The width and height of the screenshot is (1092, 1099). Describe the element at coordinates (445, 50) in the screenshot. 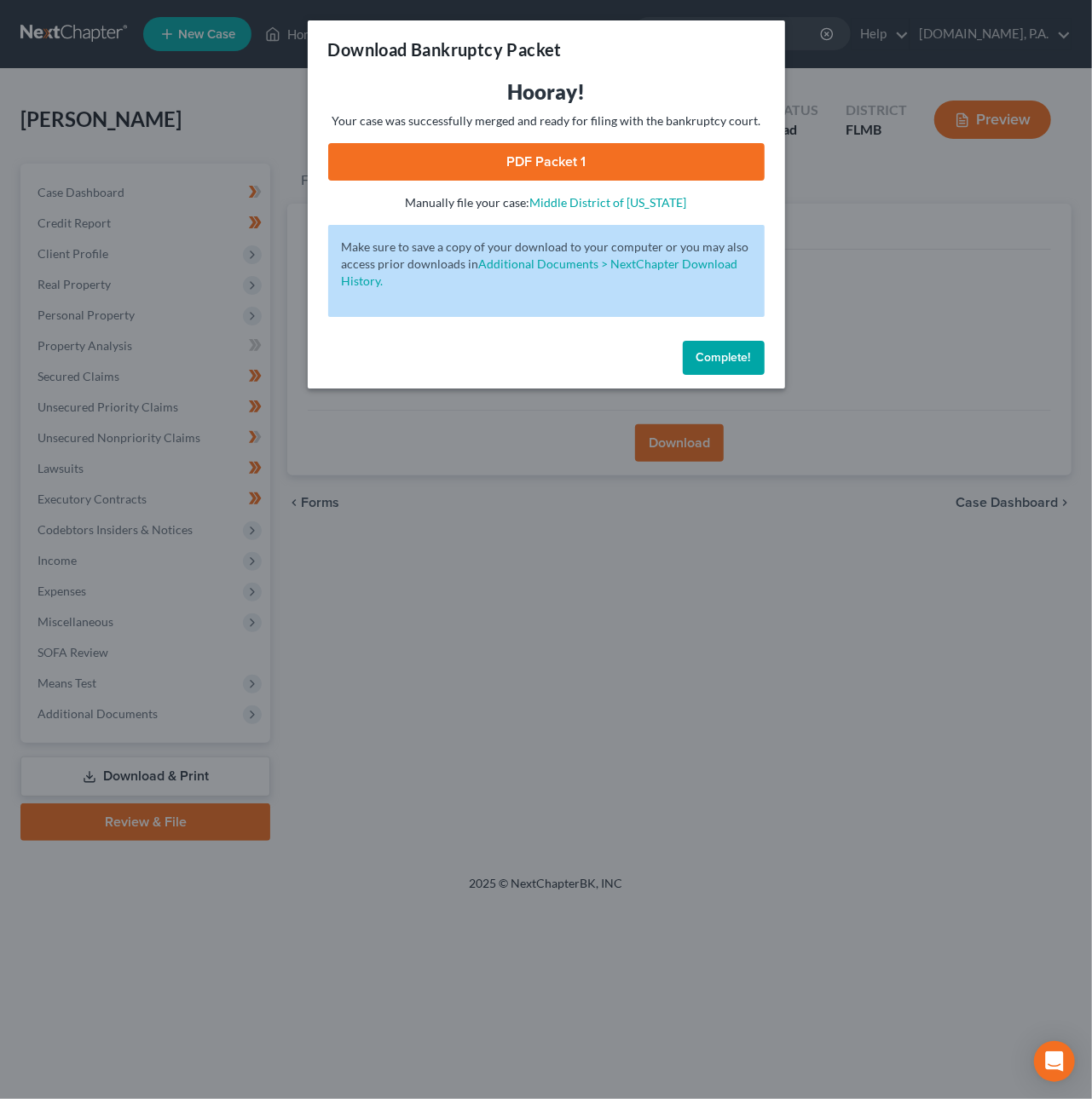

I see `h3: Download Bankruptcy Packet` at that location.